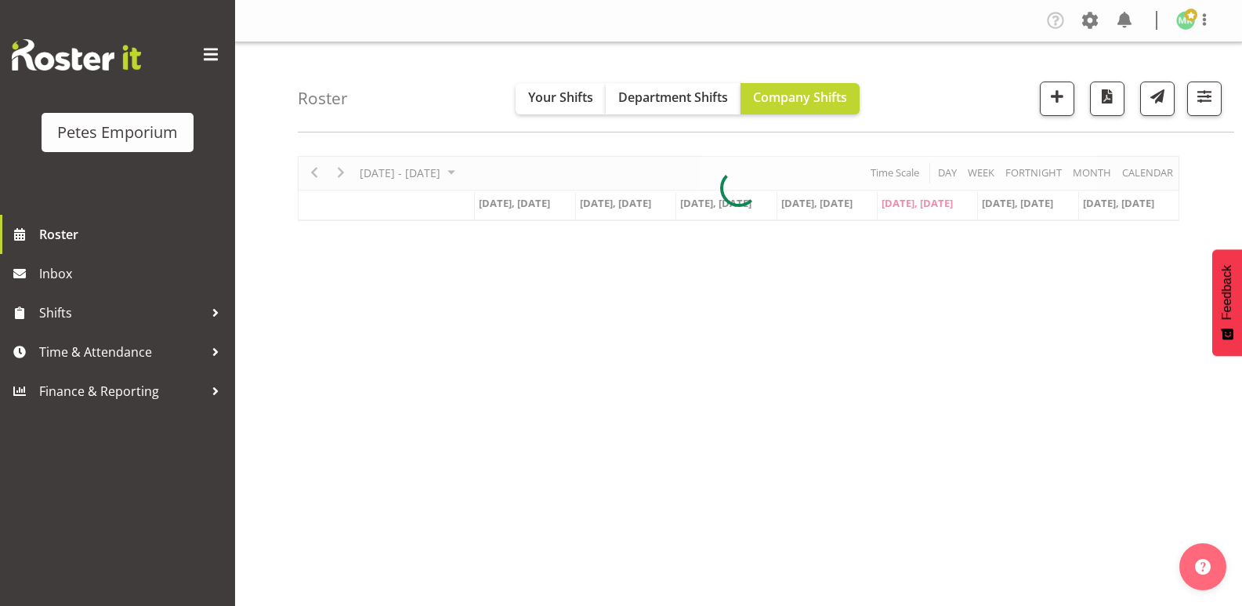 This screenshot has height=606, width=1242. What do you see at coordinates (1186, 20) in the screenshot?
I see `img: melanie-richardson713.jpg` at bounding box center [1186, 20].